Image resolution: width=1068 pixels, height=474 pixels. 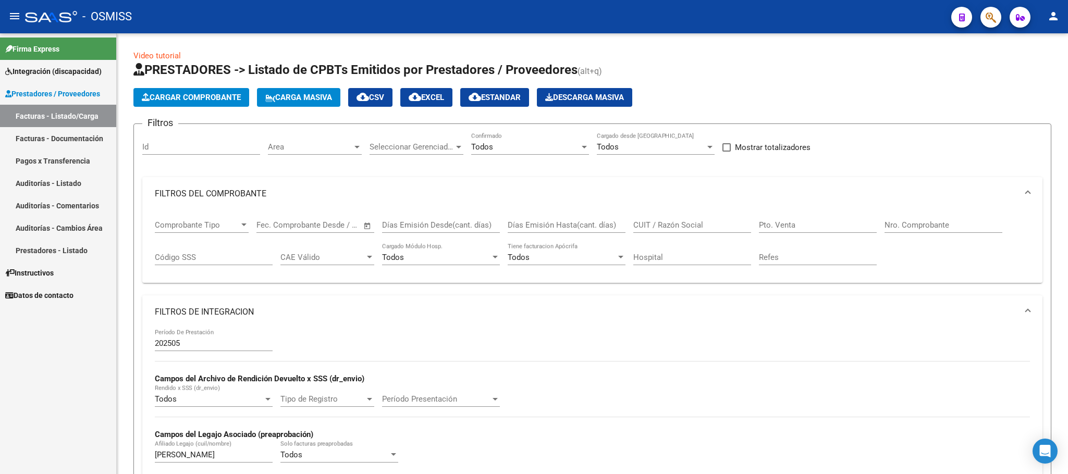 What do you see at coordinates (426, 97) in the screenshot?
I see `button: EXCEL` at bounding box center [426, 97].